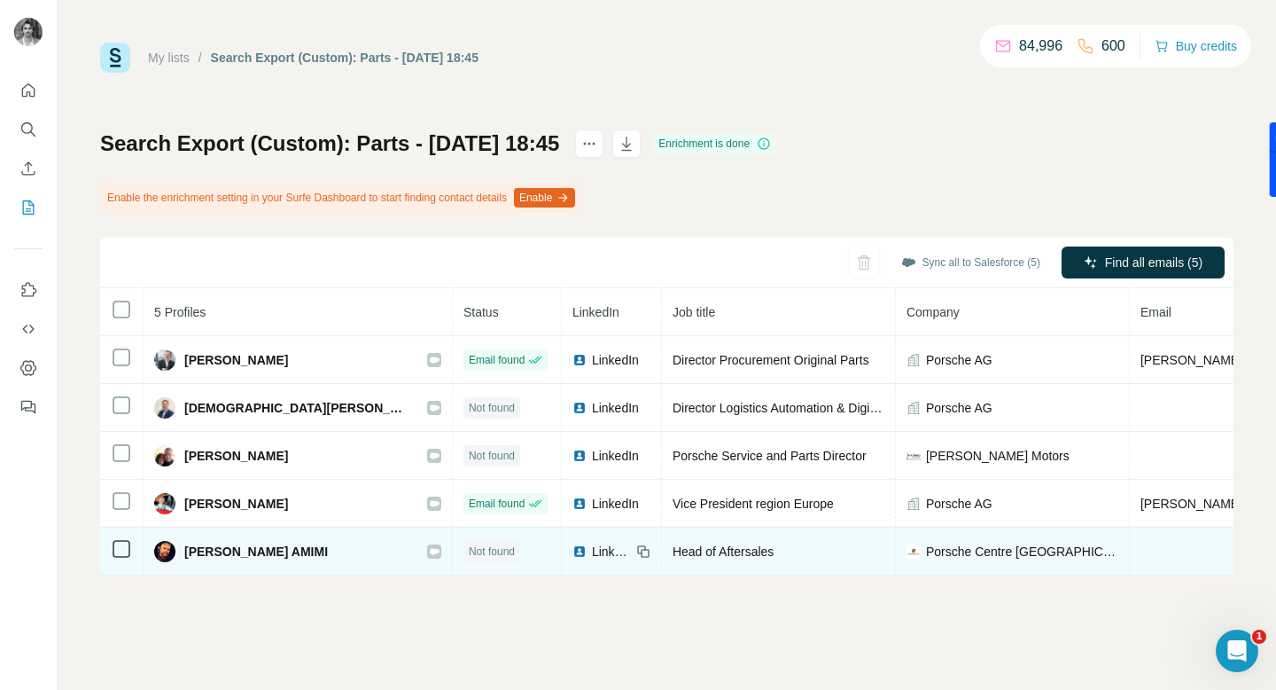 The height and width of the screenshot is (690, 1276). Describe the element at coordinates (28, 90) in the screenshot. I see `button: Quick start` at that location.